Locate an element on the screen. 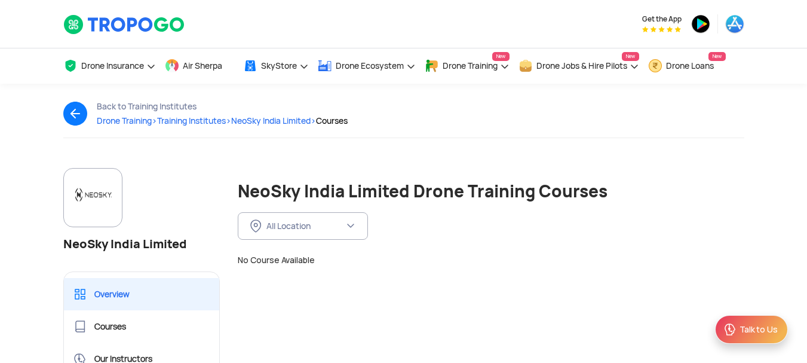  div: No Course Available is located at coordinates (491, 260).